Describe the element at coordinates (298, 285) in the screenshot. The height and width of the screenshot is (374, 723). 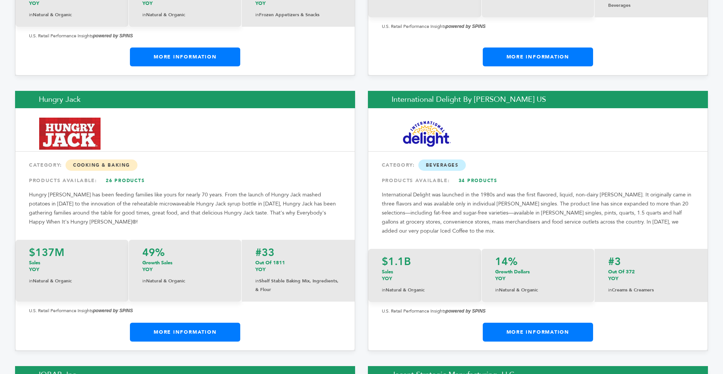
I see `p: Shelf Stable Baking Mix, Ingredients, & Flour` at that location.